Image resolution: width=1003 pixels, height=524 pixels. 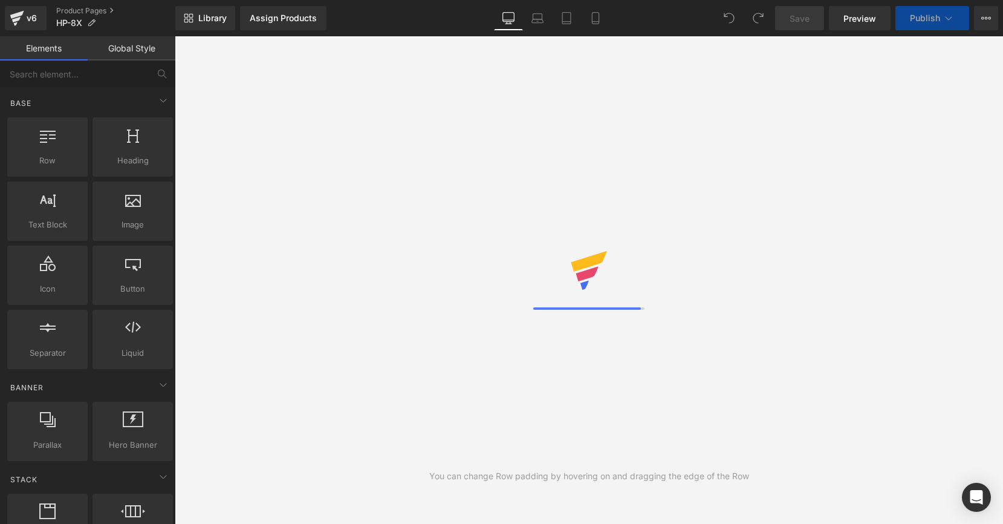 What do you see at coordinates (47, 288) in the screenshot?
I see `span: Icon` at bounding box center [47, 288].